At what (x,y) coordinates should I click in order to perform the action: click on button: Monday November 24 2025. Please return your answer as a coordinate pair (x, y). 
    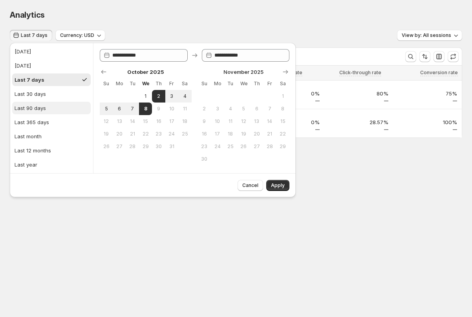
    Looking at the image, I should click on (217, 147).